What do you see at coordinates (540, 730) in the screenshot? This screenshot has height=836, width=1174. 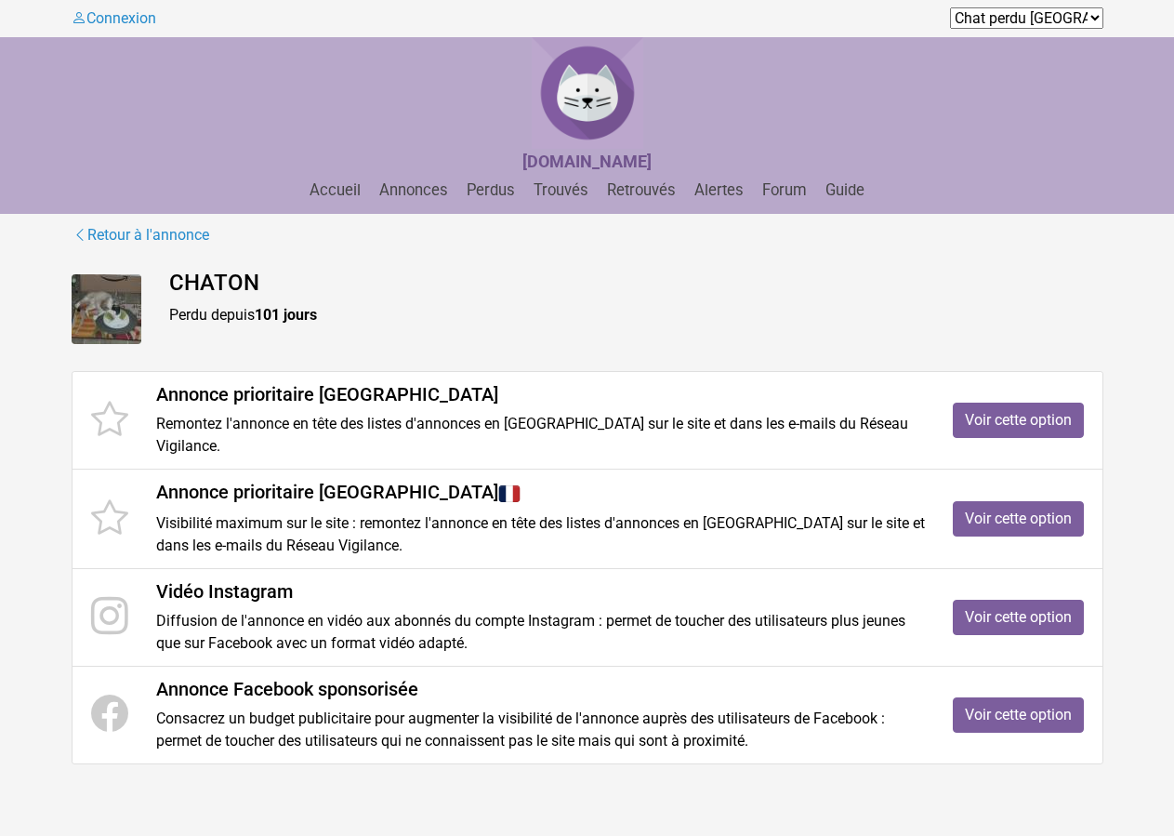 I see `p: Consacrez un budget publicitaire pour augmenter la visibilité de l'annonce auprès des utilisateur...` at bounding box center [540, 730].